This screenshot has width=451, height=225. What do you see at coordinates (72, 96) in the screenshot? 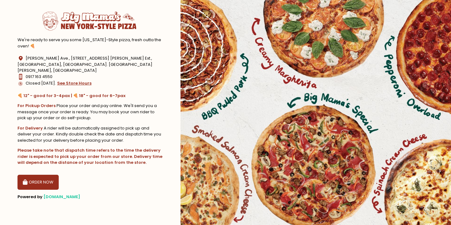
I see `b: 🍕 12" - good for 3-4pax | 🍕 18" - good for 6-7pax` at bounding box center [72, 96].